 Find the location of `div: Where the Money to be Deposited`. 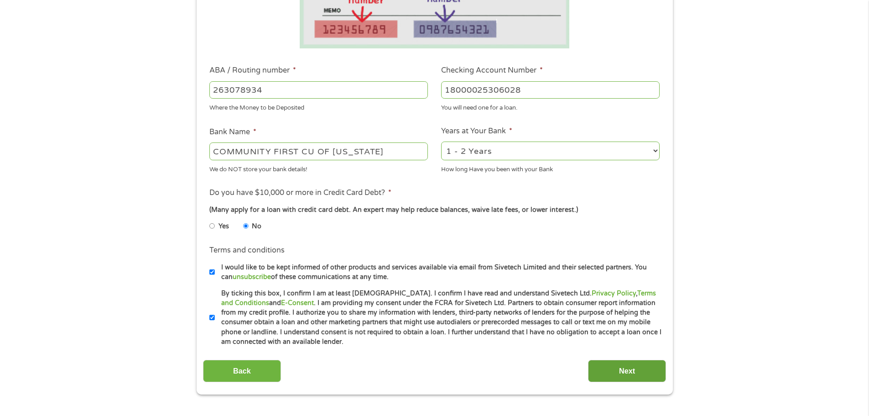

div: Where the Money to be Deposited is located at coordinates (318, 106).